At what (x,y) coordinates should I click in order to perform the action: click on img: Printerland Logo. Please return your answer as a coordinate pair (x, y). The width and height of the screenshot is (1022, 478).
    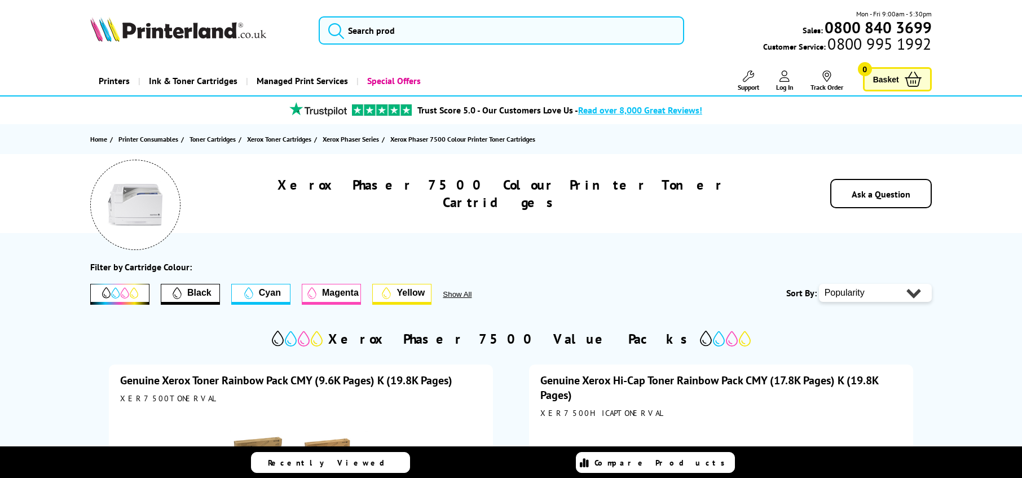
    Looking at the image, I should click on (178, 29).